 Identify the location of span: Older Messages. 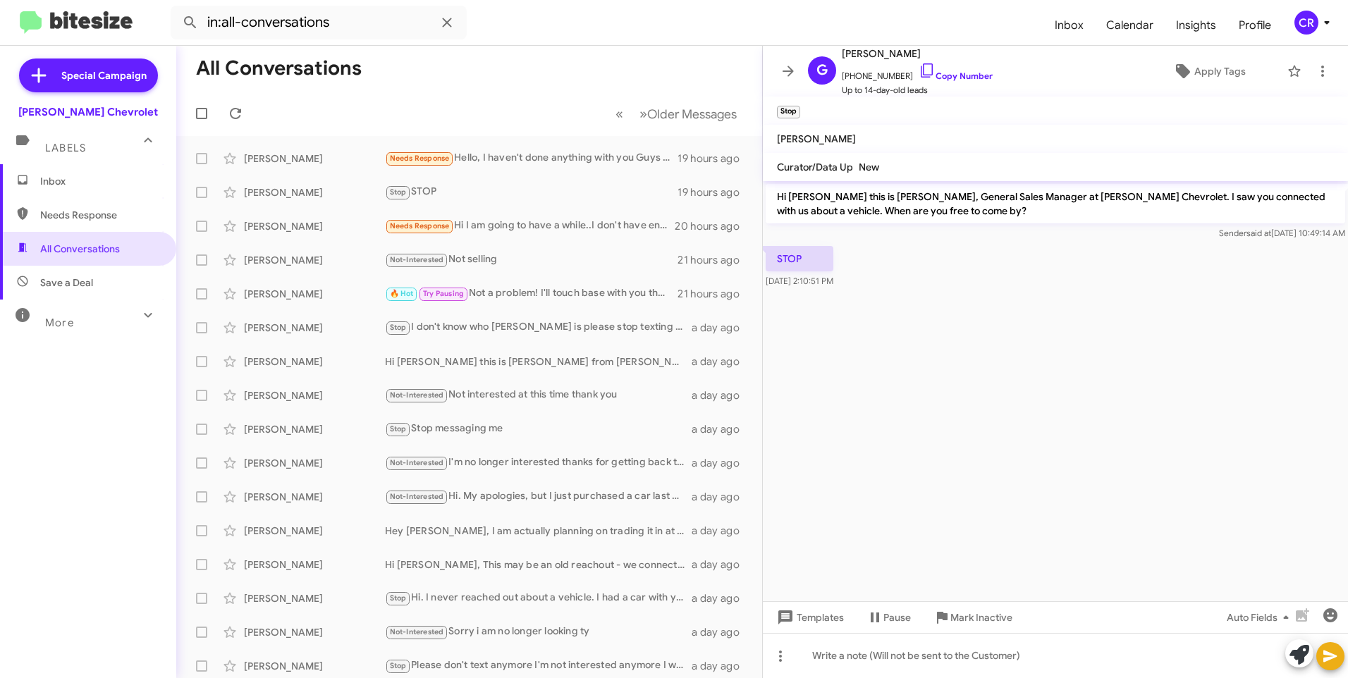
(691, 114).